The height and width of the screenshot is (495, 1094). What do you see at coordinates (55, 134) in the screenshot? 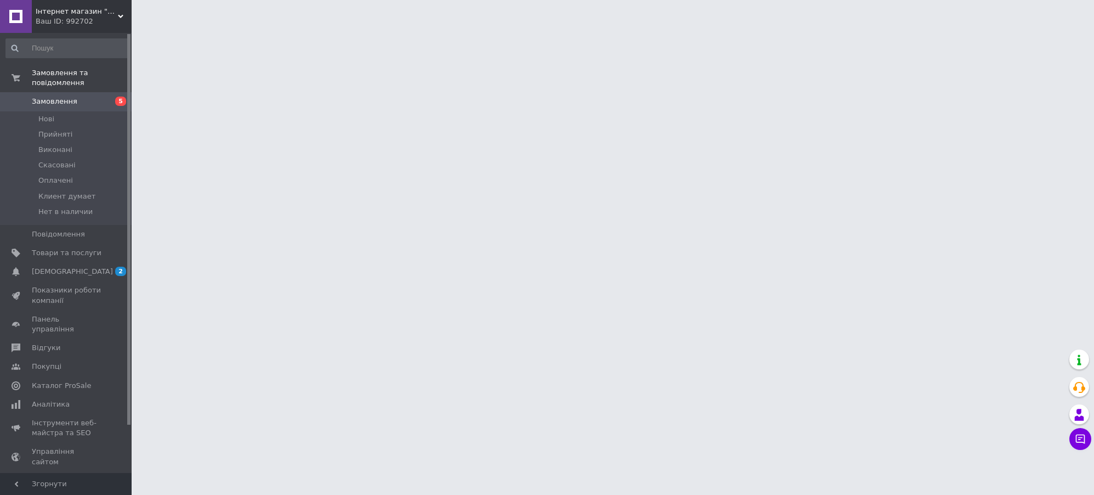
I see `span: Прийняті` at bounding box center [55, 134].